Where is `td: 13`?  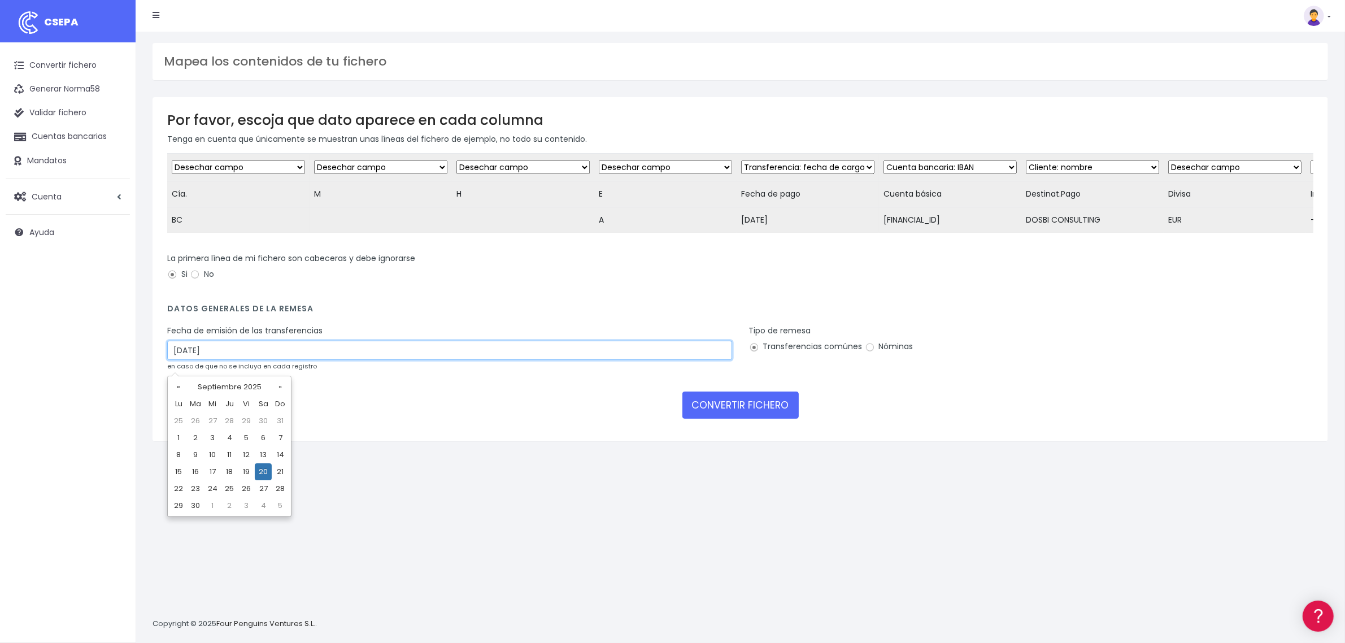
td: 13 is located at coordinates (263, 455).